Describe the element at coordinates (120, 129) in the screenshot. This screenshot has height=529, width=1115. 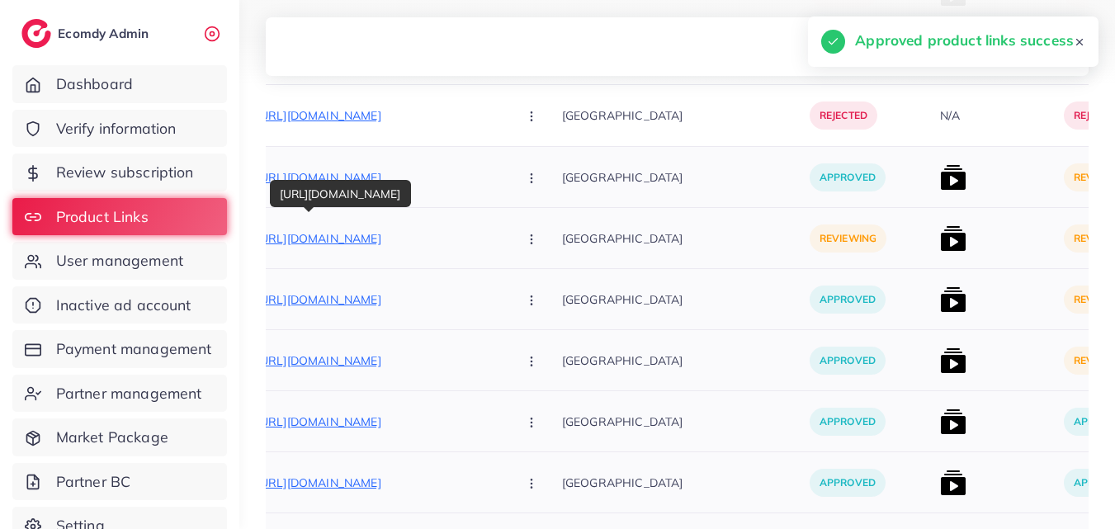
I see `a: Verify information` at that location.